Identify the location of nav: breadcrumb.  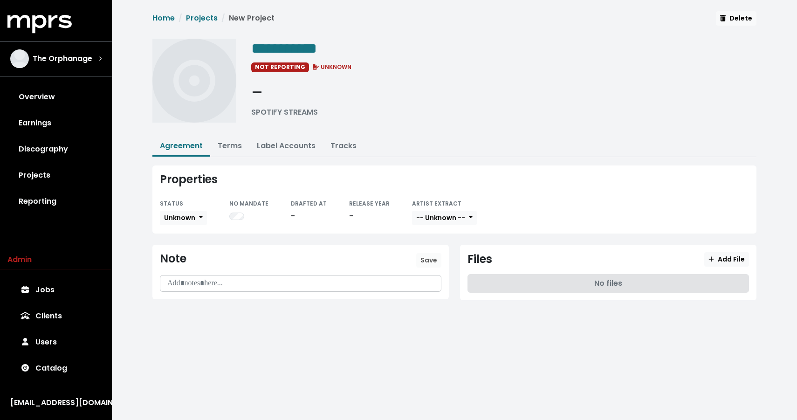
(214, 22).